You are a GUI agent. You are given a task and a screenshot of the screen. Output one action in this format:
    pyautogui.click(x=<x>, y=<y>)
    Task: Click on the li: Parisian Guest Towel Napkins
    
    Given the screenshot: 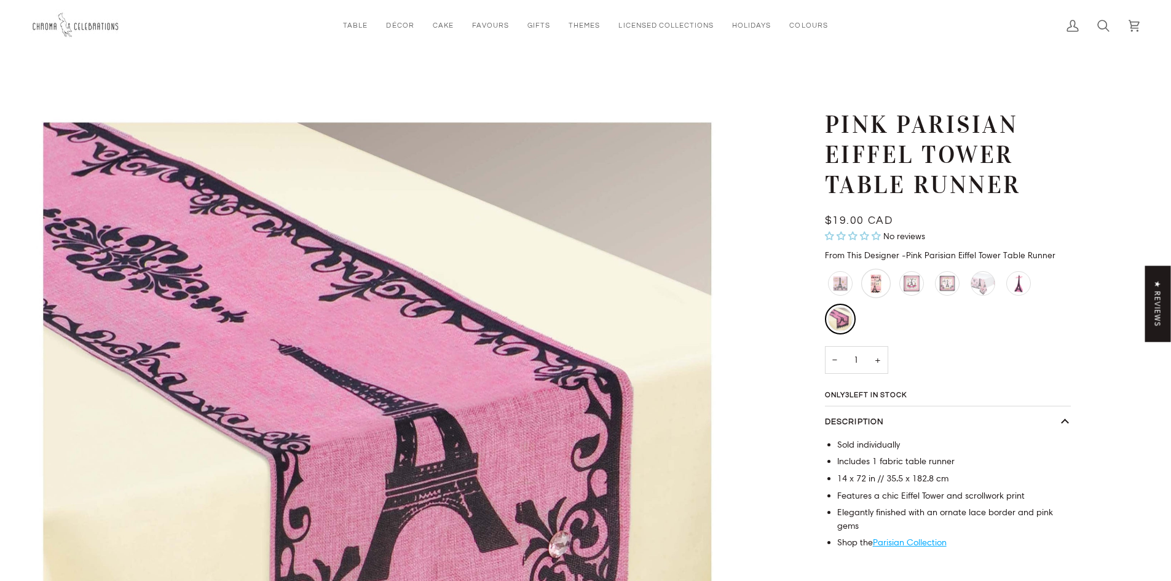 What is the action you would take?
    pyautogui.click(x=876, y=283)
    